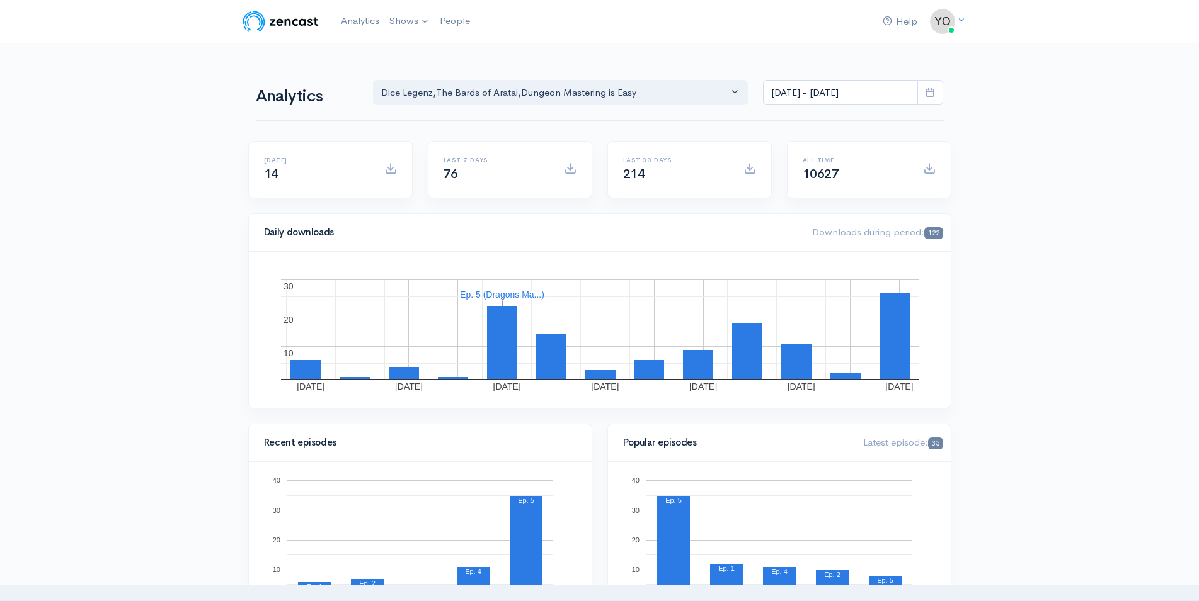 The image size is (1199, 601). What do you see at coordinates (899, 21) in the screenshot?
I see `a: Help` at bounding box center [899, 21].